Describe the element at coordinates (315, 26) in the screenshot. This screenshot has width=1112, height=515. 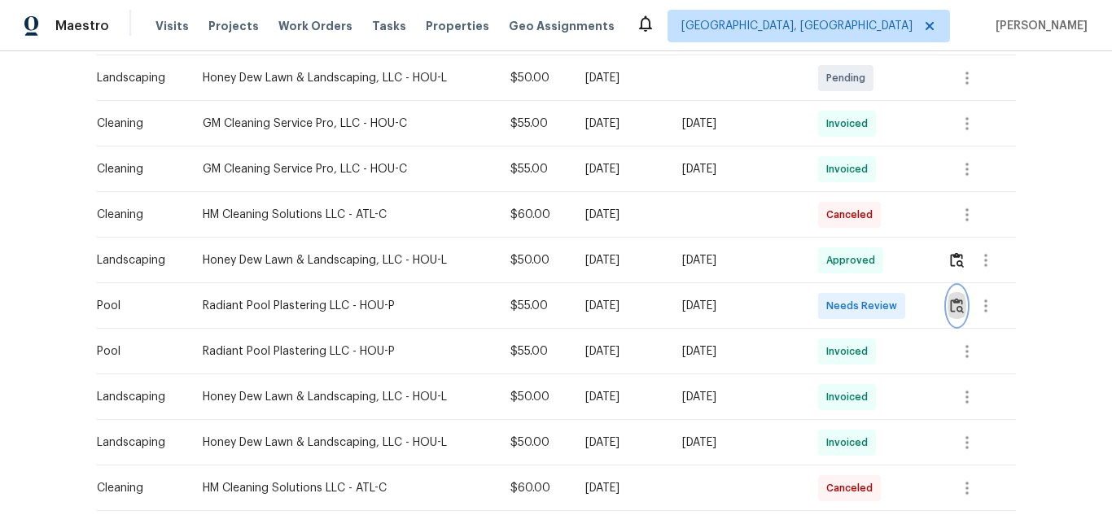
I see `span: Work Orders` at that location.